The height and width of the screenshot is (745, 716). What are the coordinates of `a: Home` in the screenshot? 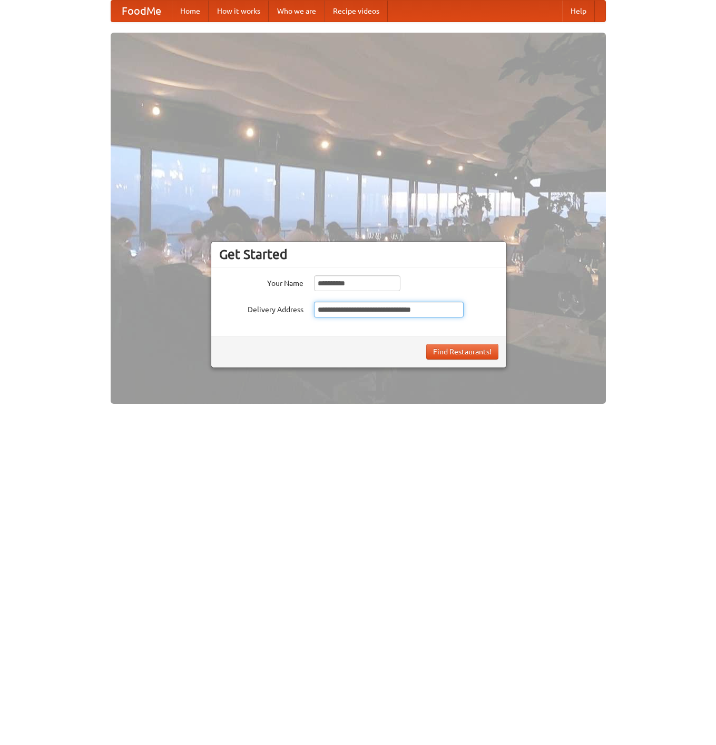 It's located at (190, 11).